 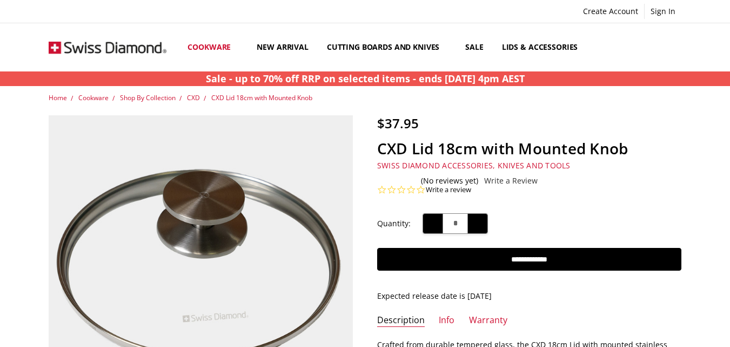 What do you see at coordinates (282, 47) in the screenshot?
I see `a: New arrival` at bounding box center [282, 47].